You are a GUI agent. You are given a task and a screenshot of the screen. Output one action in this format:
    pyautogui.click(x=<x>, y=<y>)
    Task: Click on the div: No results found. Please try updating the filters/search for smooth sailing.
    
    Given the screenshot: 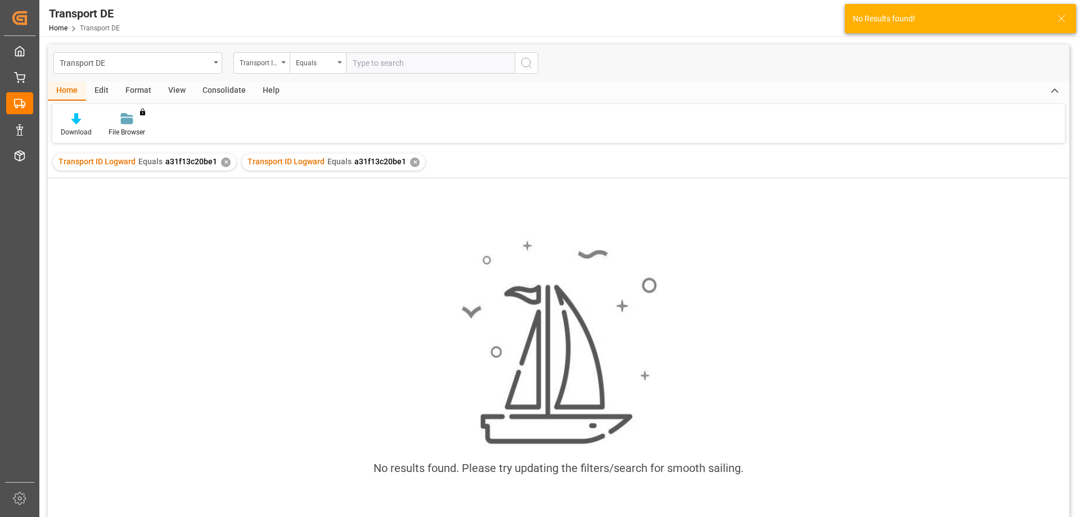 What is the action you would take?
    pyautogui.click(x=558, y=468)
    